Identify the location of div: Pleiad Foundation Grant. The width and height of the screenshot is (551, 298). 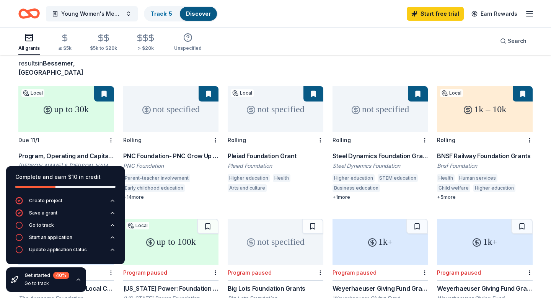
(275, 156).